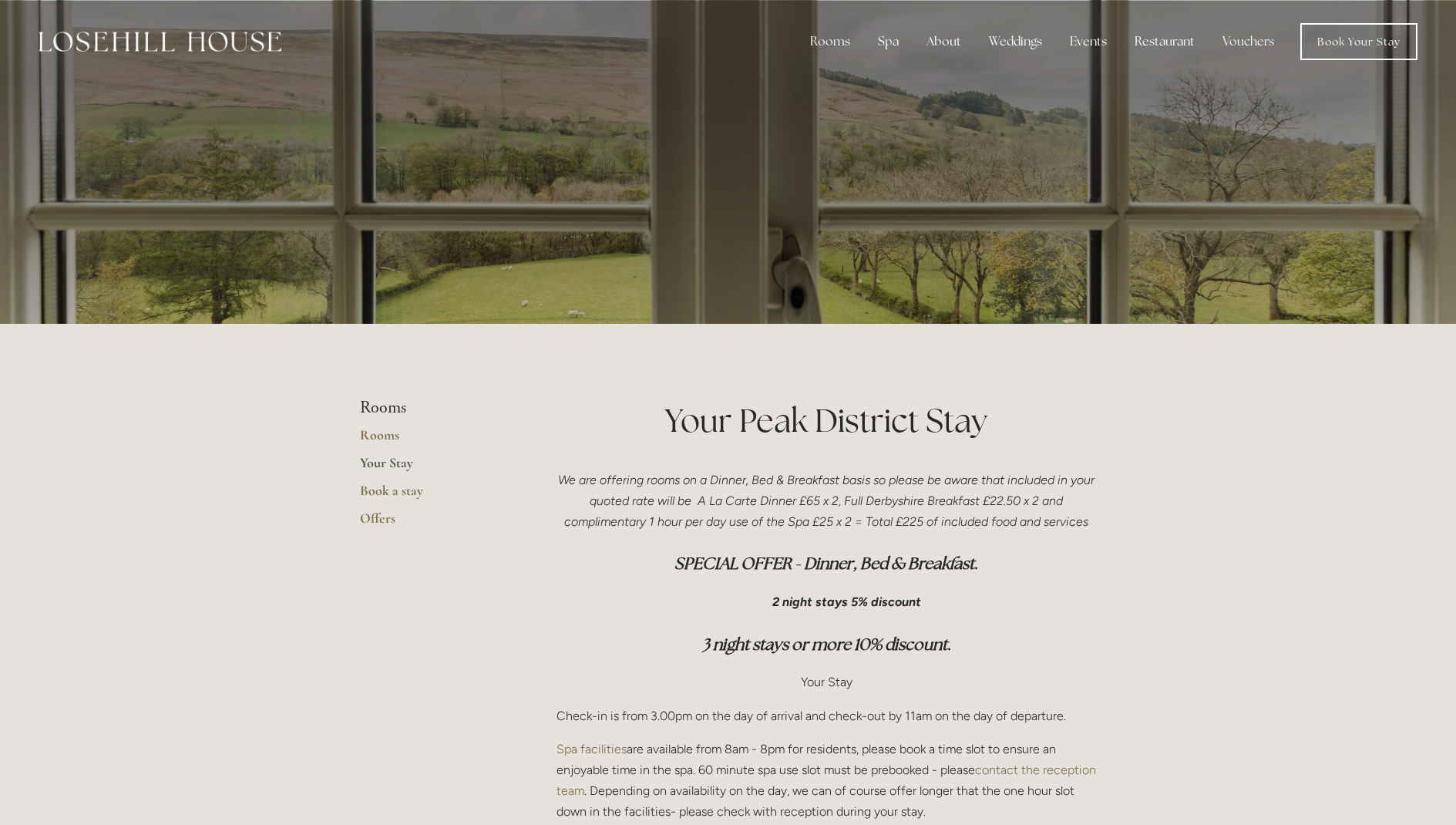 The height and width of the screenshot is (825, 1456). Describe the element at coordinates (826, 420) in the screenshot. I see `h1: Your Peak District Stay` at that location.